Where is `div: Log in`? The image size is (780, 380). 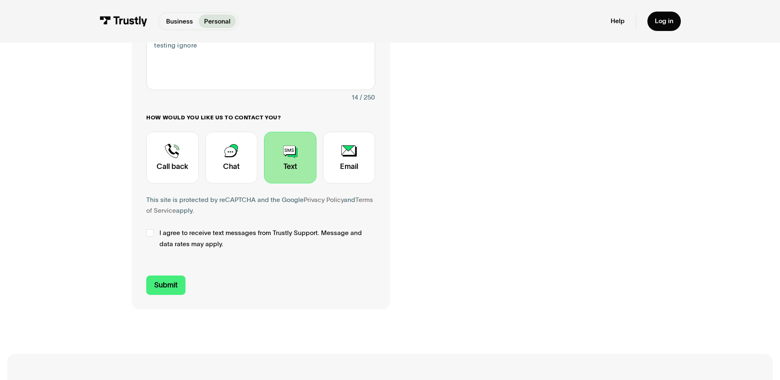 div: Log in is located at coordinates (664, 21).